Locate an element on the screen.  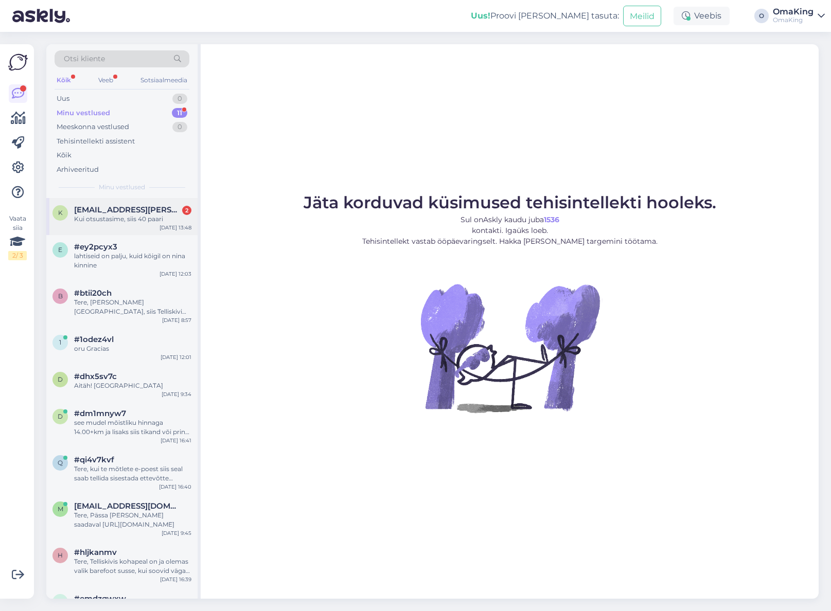
button: Meilid is located at coordinates (642, 15).